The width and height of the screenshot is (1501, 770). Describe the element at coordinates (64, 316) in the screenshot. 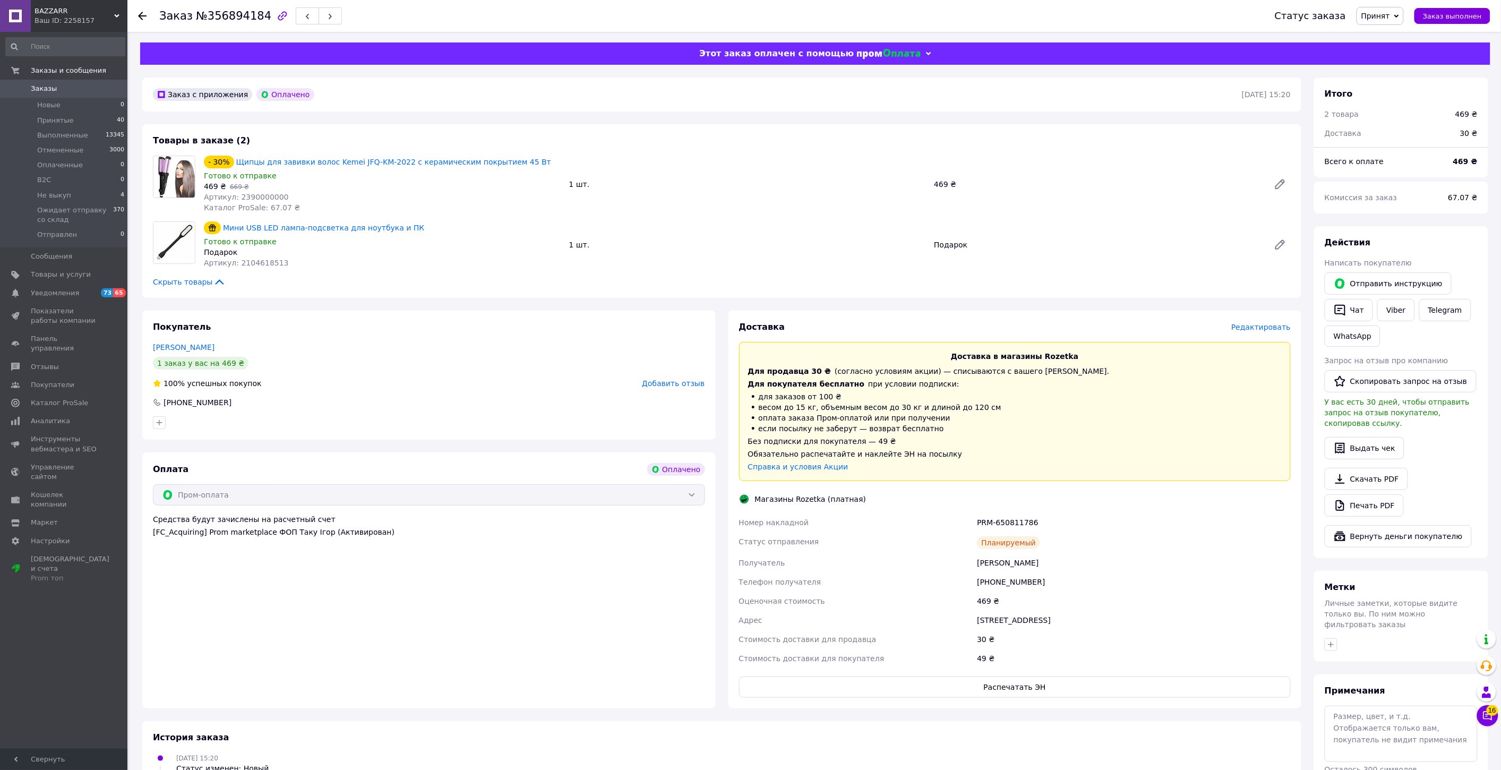

I see `span: Показатели работы компании` at that location.